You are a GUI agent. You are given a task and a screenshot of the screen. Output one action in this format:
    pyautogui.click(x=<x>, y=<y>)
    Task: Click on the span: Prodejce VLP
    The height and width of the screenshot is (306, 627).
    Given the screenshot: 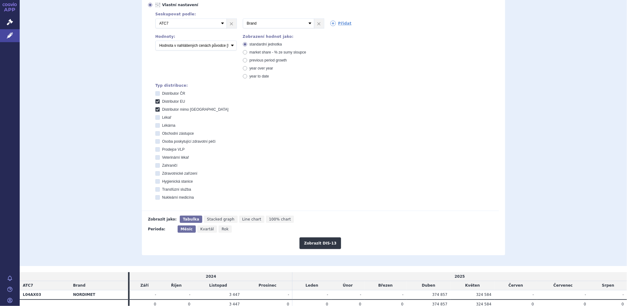 What is the action you would take?
    pyautogui.click(x=173, y=150)
    